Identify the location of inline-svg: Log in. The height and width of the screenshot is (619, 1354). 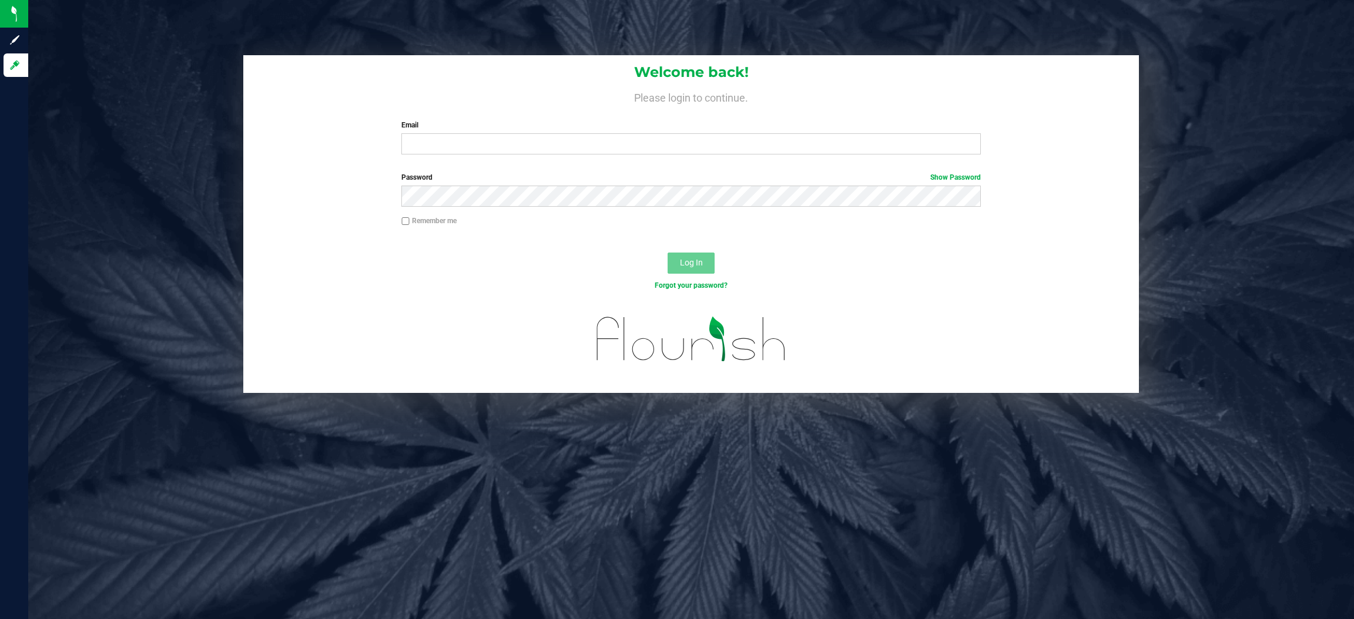
(15, 65).